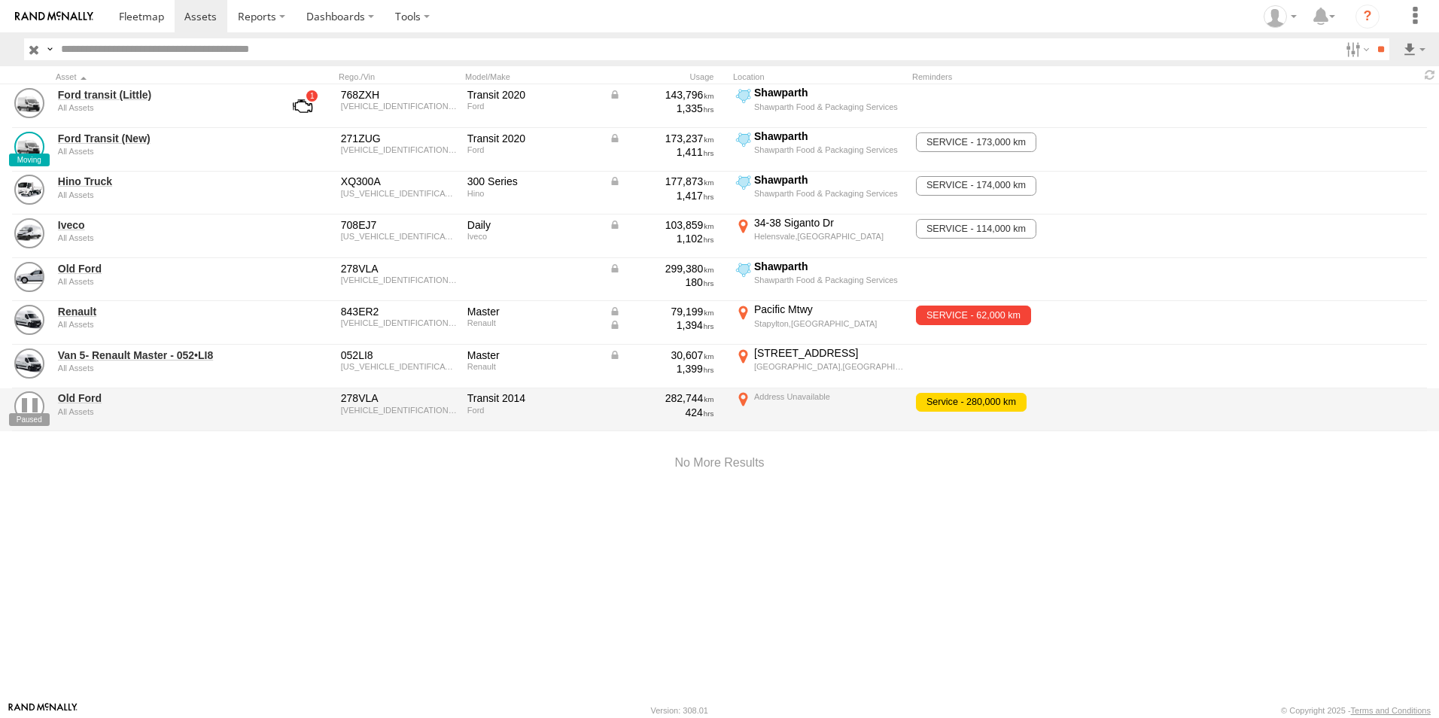 This screenshot has width=1439, height=718. Describe the element at coordinates (533, 225) in the screenshot. I see `div: Daily` at that location.